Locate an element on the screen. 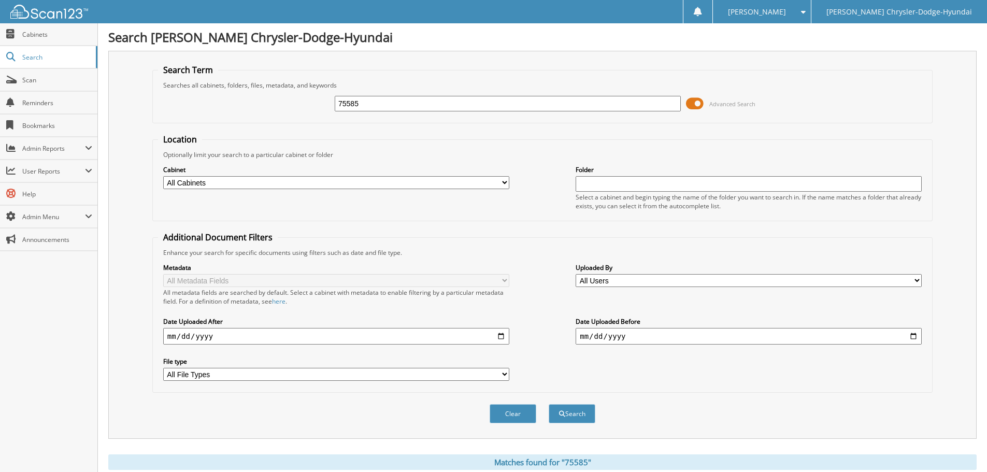 The height and width of the screenshot is (472, 987). span: Scan is located at coordinates (57, 80).